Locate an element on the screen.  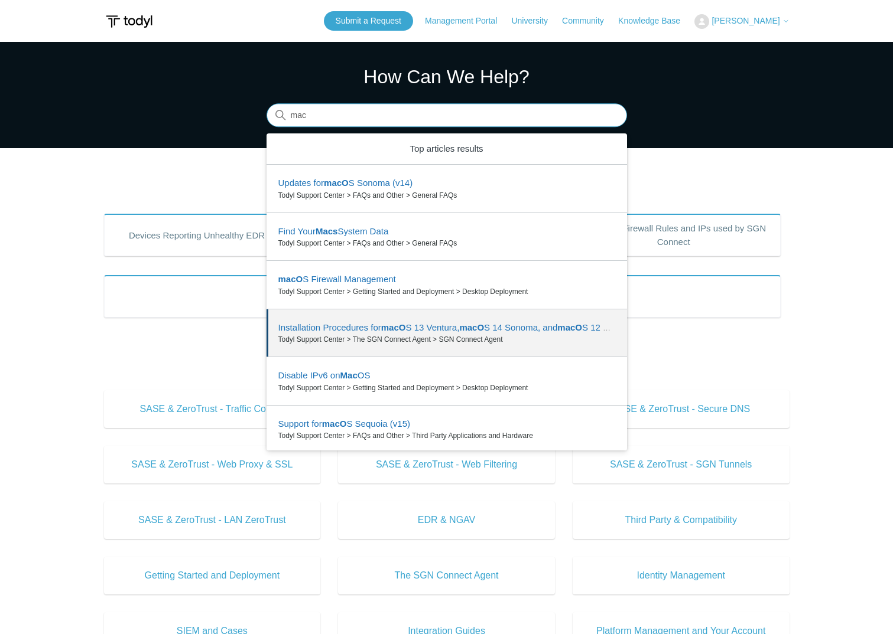
span: SASE & ZeroTrust - Web Filtering is located at coordinates (446, 465).